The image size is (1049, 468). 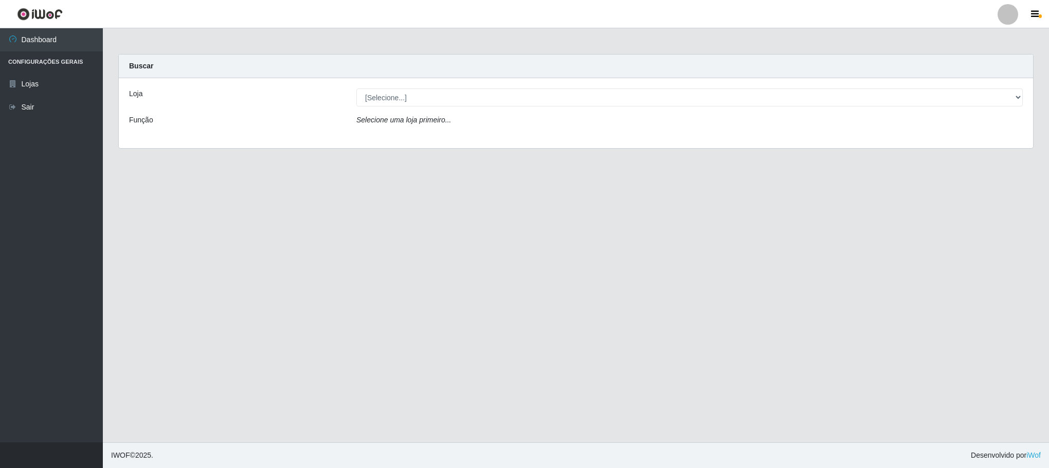 I want to click on i: Selecione uma loja primeiro..., so click(x=404, y=120).